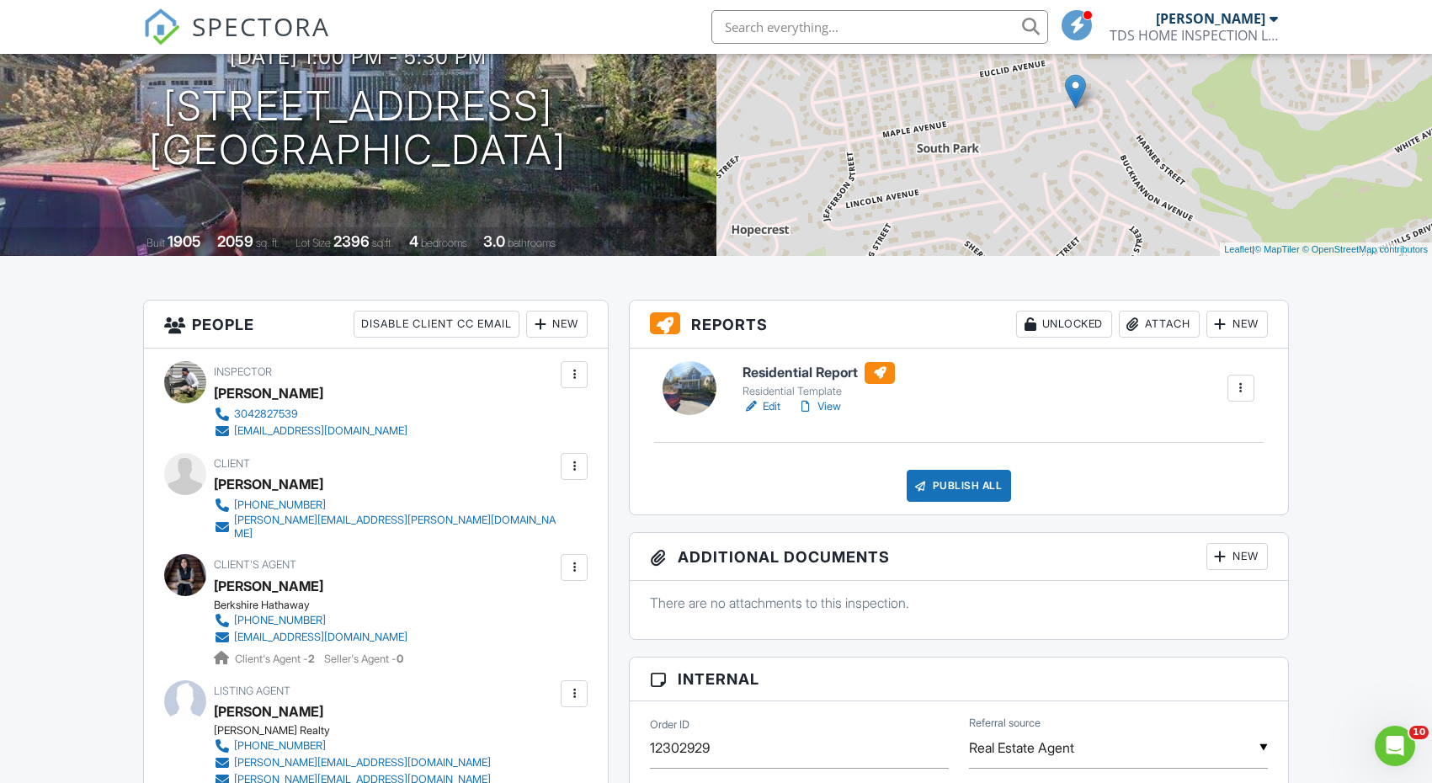 Image resolution: width=1432 pixels, height=783 pixels. What do you see at coordinates (531, 243) in the screenshot?
I see `span: bathrooms` at bounding box center [531, 243].